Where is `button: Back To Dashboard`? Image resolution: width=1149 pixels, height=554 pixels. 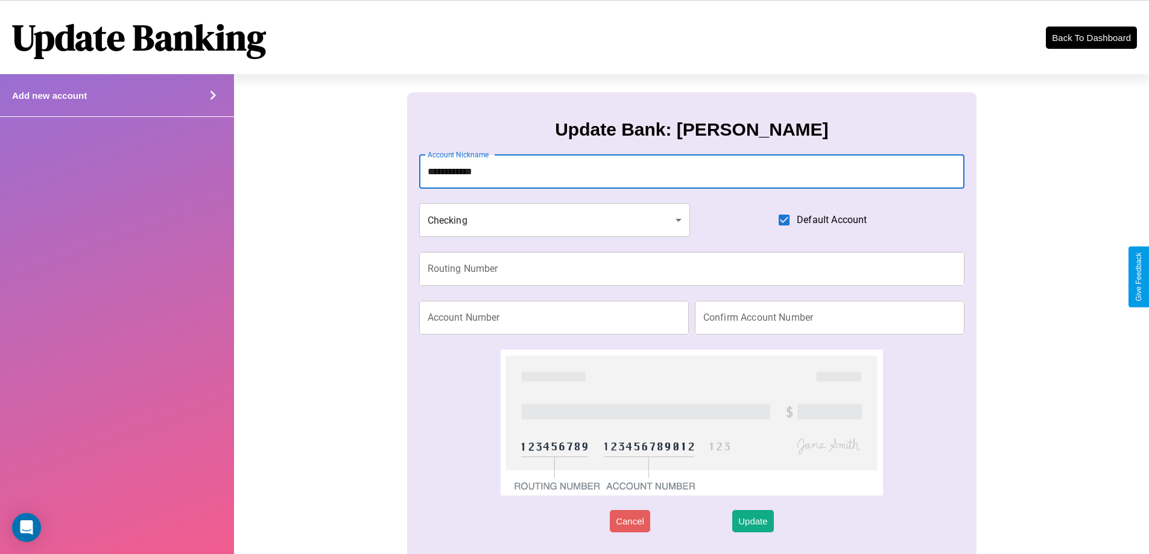 button: Back To Dashboard is located at coordinates (1091, 37).